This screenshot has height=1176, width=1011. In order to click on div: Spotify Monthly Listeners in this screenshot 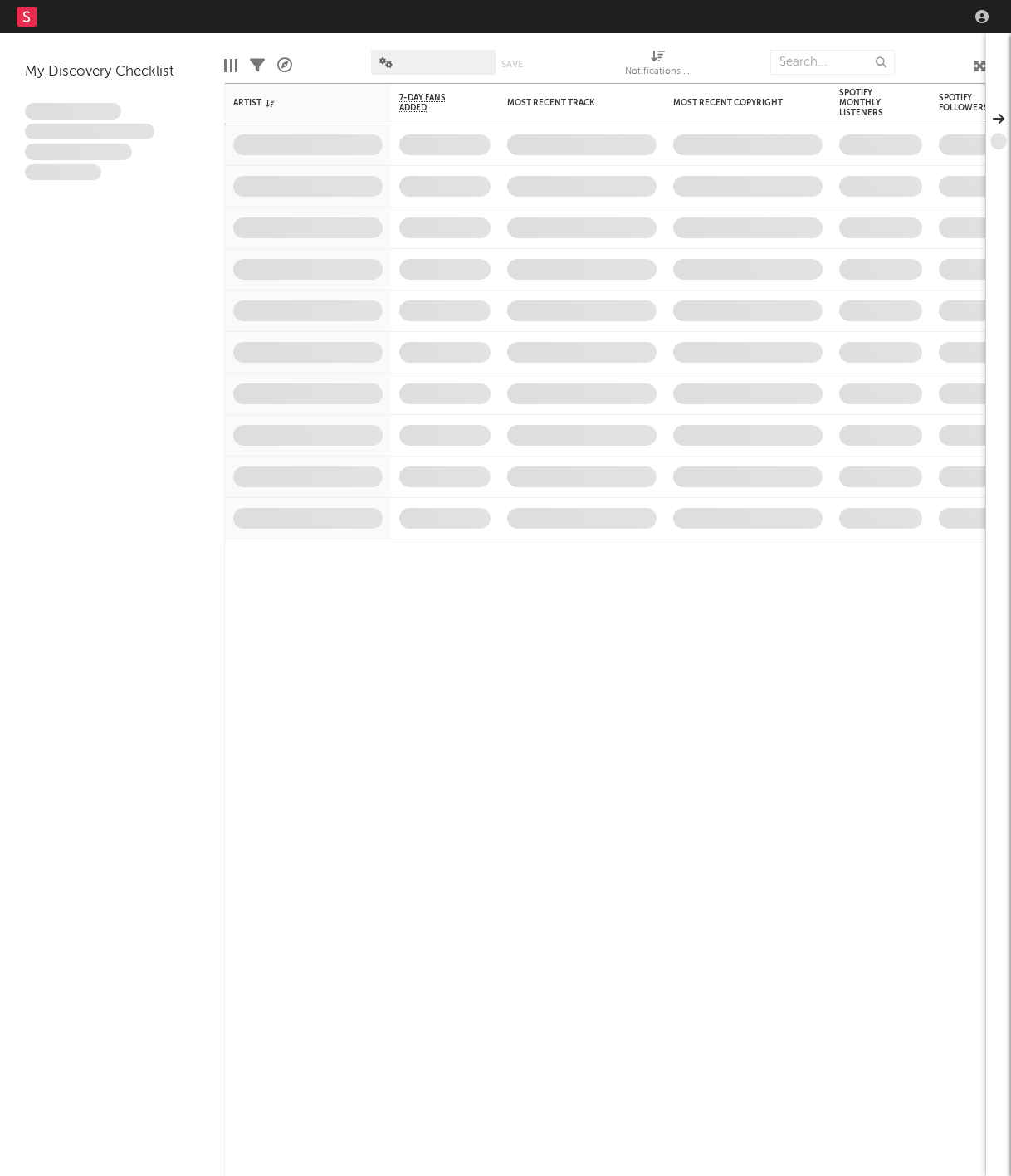, I will do `click(868, 103)`.